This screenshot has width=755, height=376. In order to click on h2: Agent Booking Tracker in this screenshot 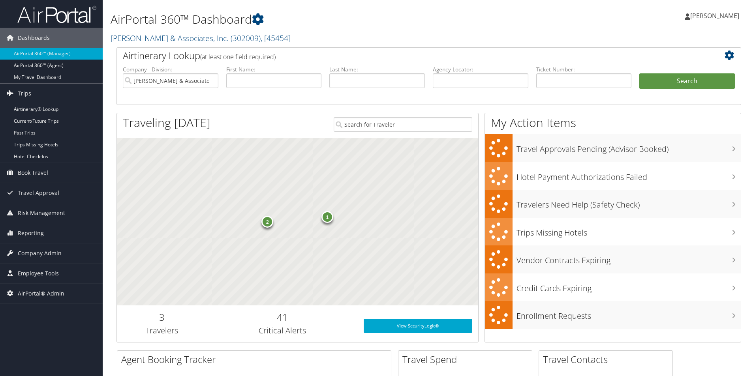, I will do `click(256, 360)`.